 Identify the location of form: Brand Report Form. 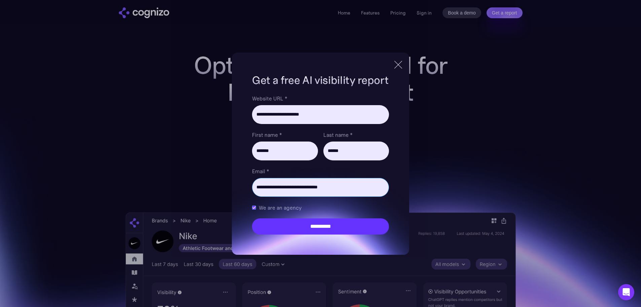
(320, 164).